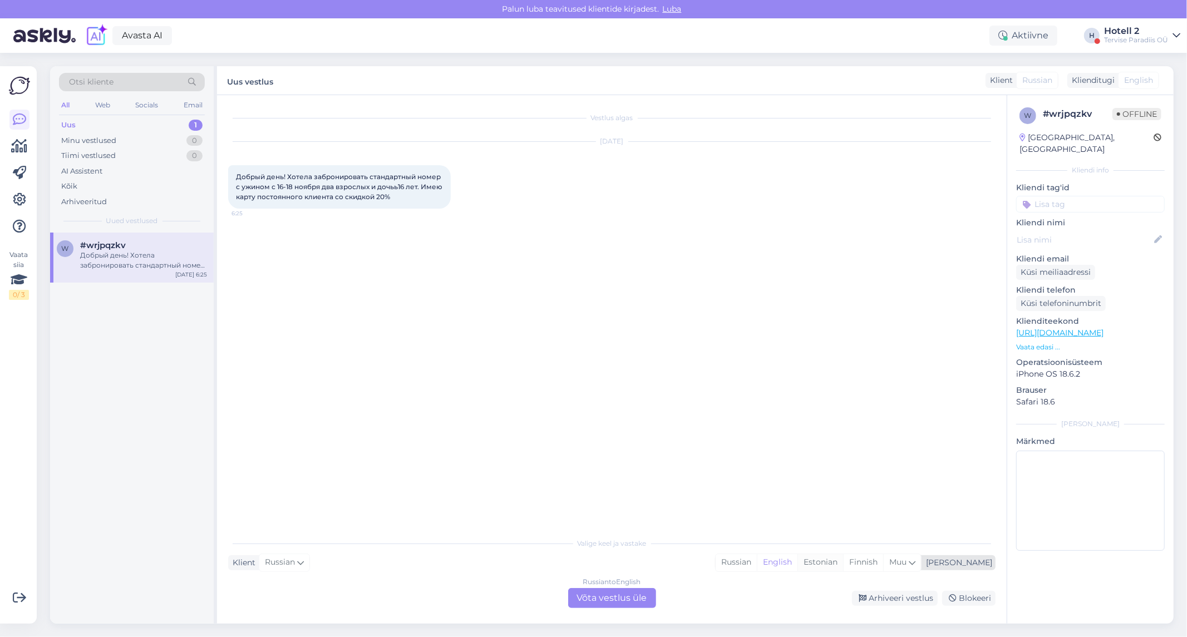  What do you see at coordinates (91, 82) in the screenshot?
I see `span: Otsi kliente` at bounding box center [91, 82].